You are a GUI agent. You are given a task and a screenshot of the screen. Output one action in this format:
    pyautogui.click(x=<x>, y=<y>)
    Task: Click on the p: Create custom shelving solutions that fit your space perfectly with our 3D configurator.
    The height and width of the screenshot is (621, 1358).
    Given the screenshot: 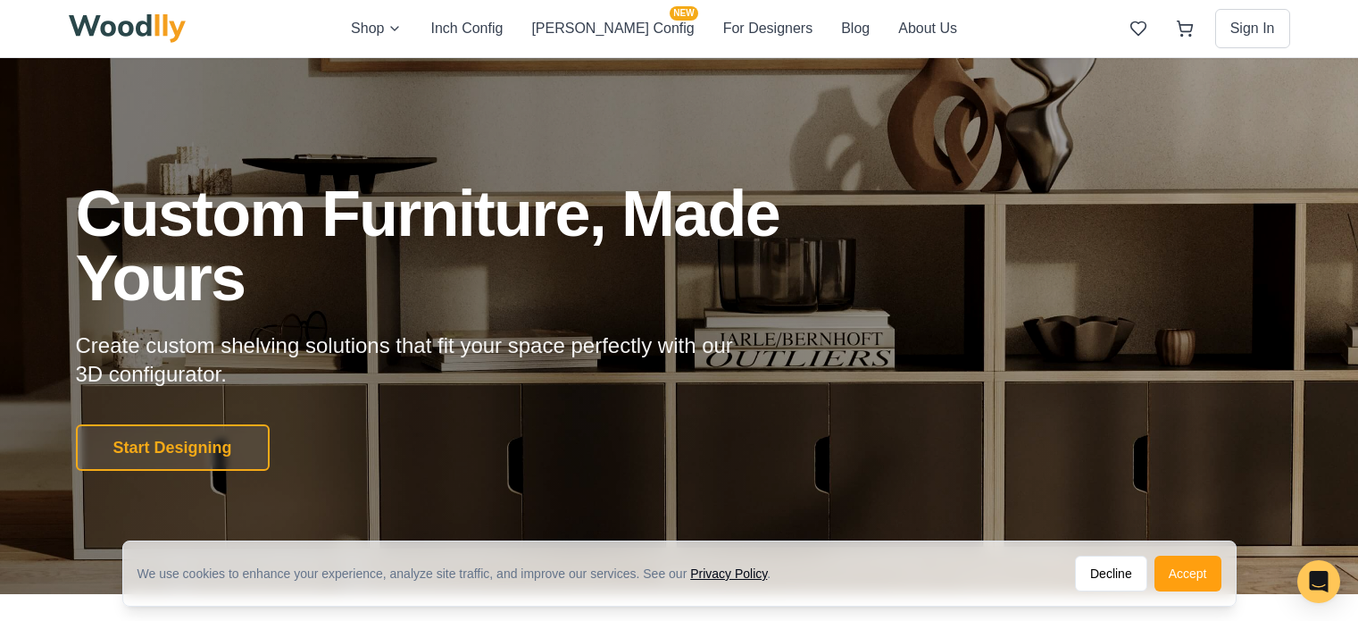 What is the action you would take?
    pyautogui.click(x=419, y=360)
    